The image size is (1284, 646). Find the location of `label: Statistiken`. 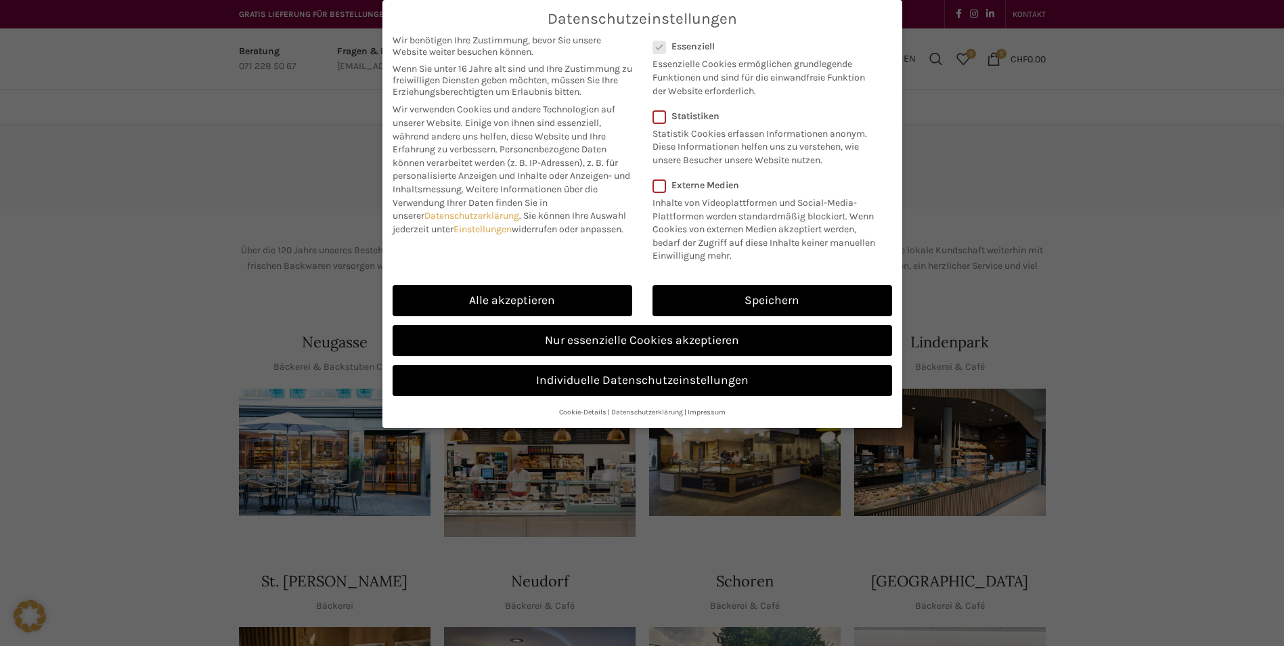

label: Statistiken is located at coordinates (764, 116).